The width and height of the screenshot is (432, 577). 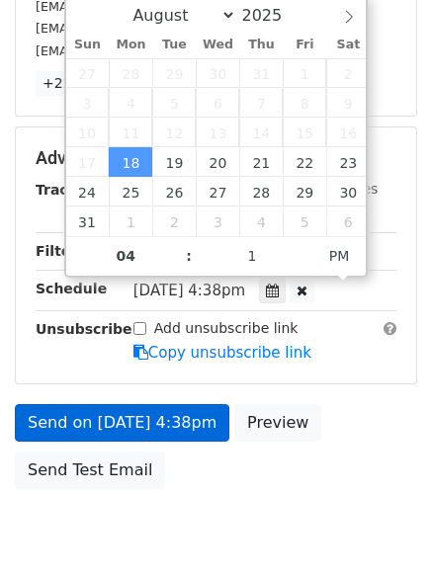 I want to click on div: Chat Widget, so click(x=382, y=530).